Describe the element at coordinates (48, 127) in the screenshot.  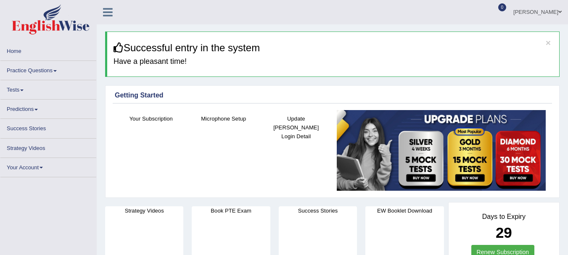
I see `a: Success Stories` at that location.